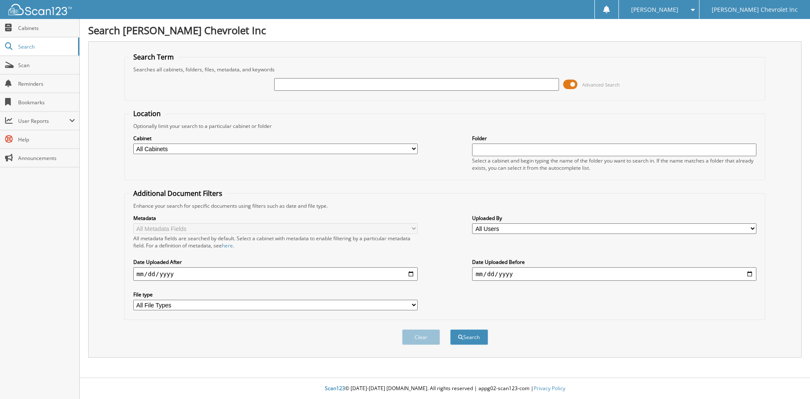 The width and height of the screenshot is (810, 399). I want to click on span: Reminders, so click(46, 84).